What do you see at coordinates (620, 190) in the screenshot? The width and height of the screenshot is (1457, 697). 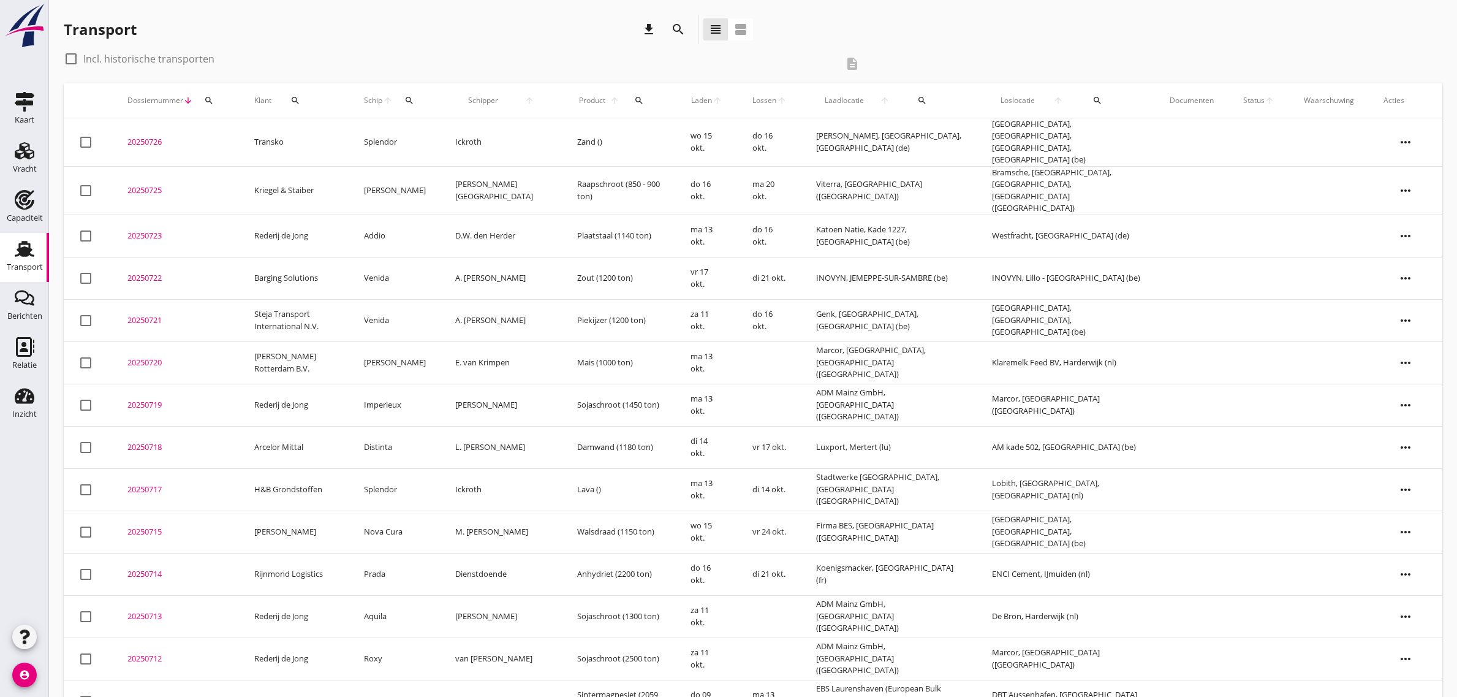 I see `td: Raapschroot (850 - 900 ton)` at bounding box center [620, 190].